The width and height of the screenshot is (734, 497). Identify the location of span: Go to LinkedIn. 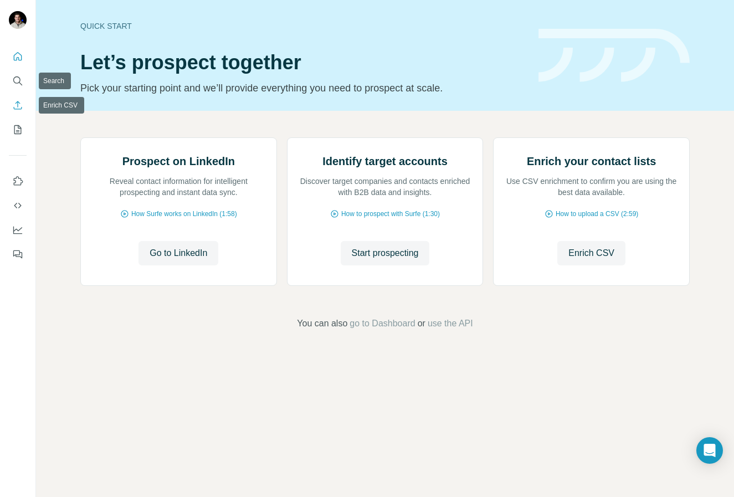
(178, 253).